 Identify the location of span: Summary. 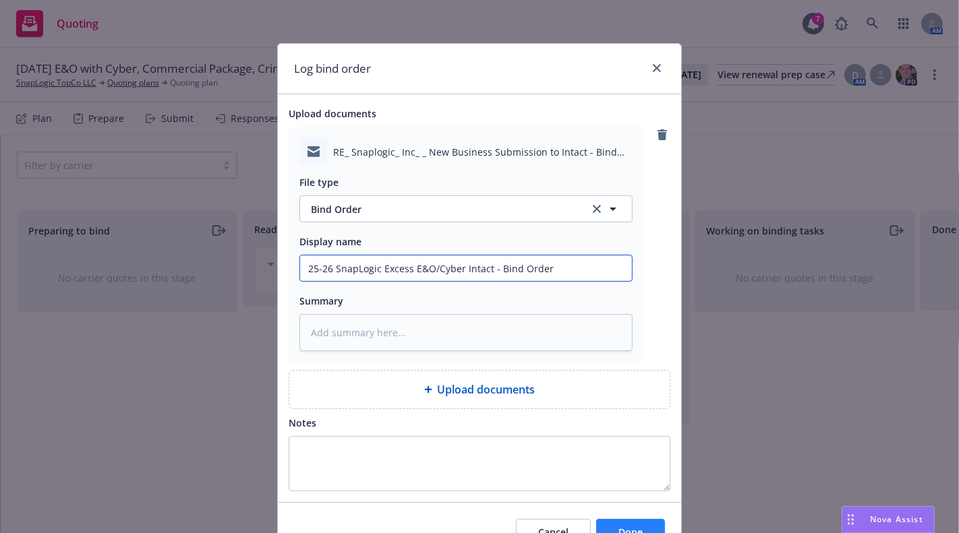
(321, 301).